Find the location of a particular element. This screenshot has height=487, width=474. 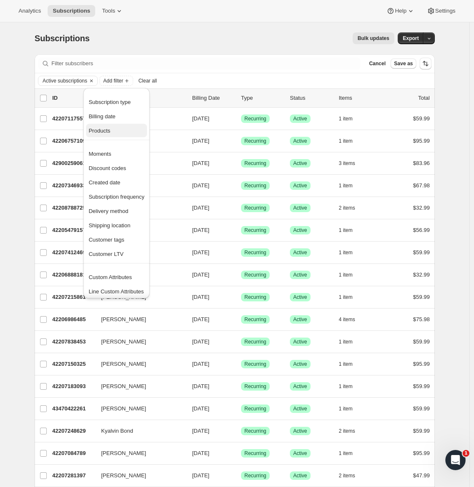

p: 42207183093 is located at coordinates (73, 387).